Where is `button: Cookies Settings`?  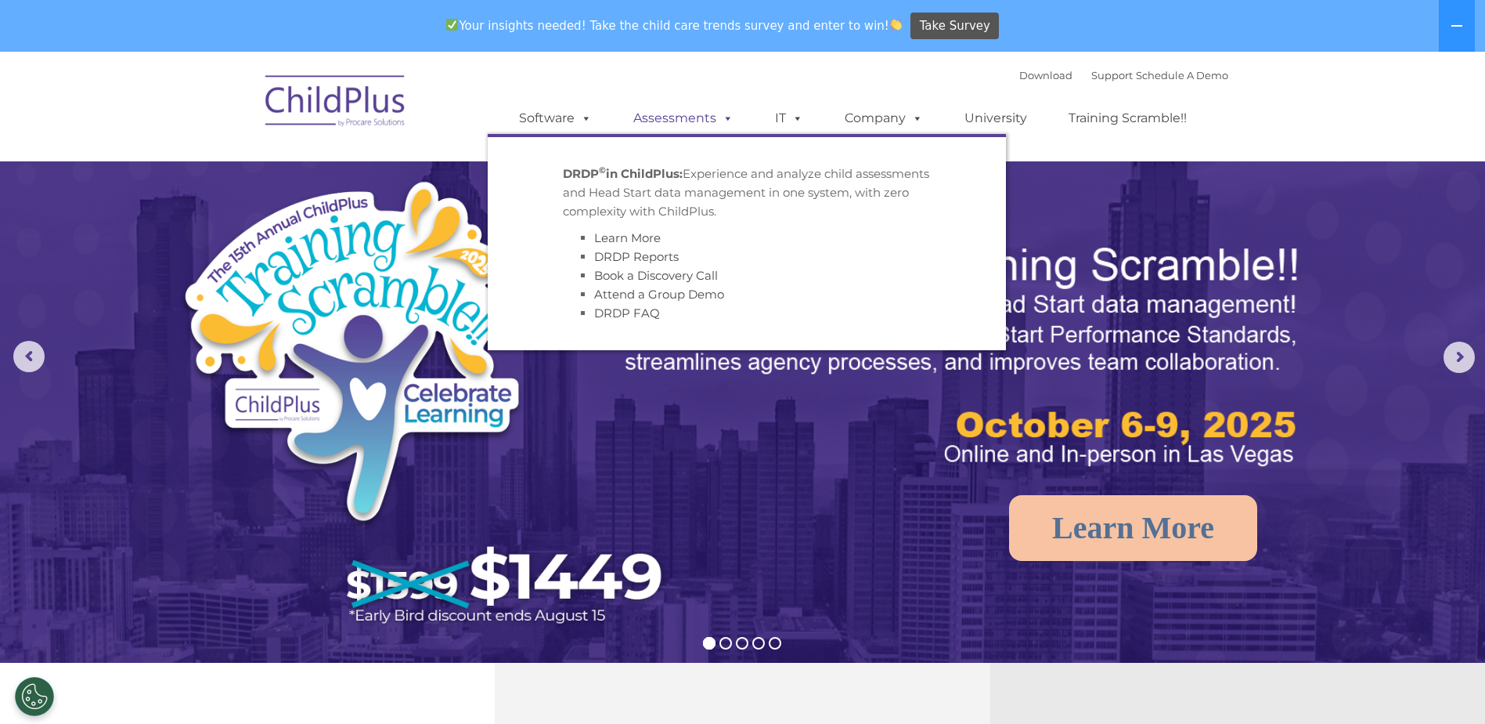 button: Cookies Settings is located at coordinates (34, 696).